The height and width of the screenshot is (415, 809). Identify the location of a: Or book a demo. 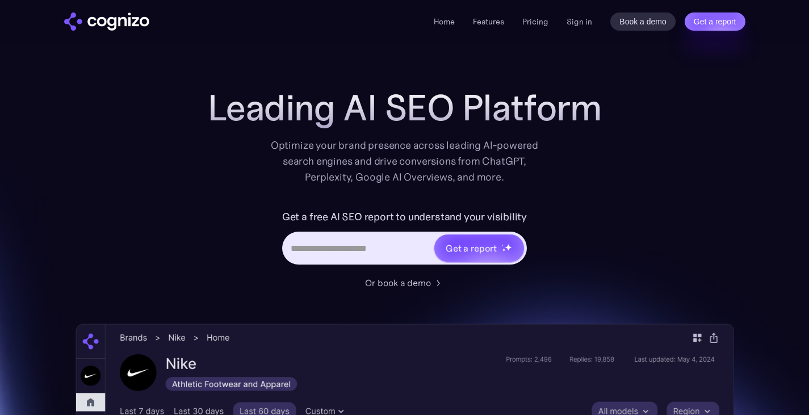
(405, 283).